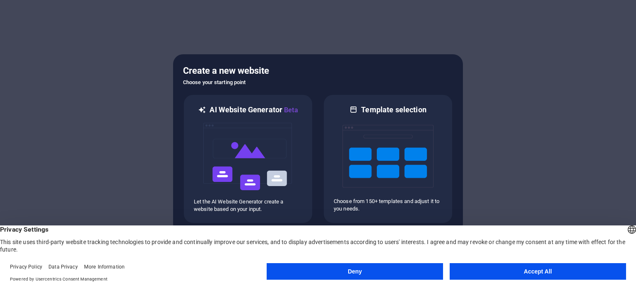 The height and width of the screenshot is (288, 636). What do you see at coordinates (248, 159) in the screenshot?
I see `div: AI Website GeneratorBetaaiLet the AI Website Generator create a website based on your input.` at bounding box center [248, 159].